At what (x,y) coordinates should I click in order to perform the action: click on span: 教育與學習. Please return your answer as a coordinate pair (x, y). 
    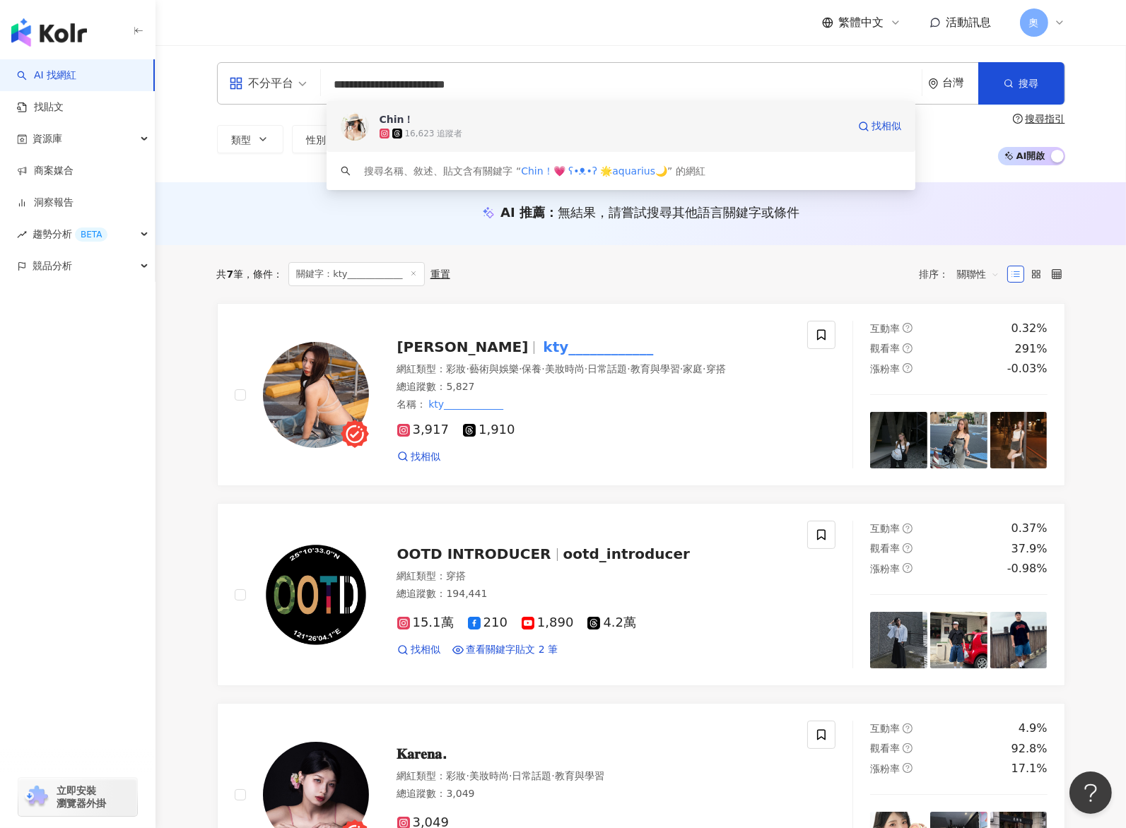
    Looking at the image, I should click on (655, 369).